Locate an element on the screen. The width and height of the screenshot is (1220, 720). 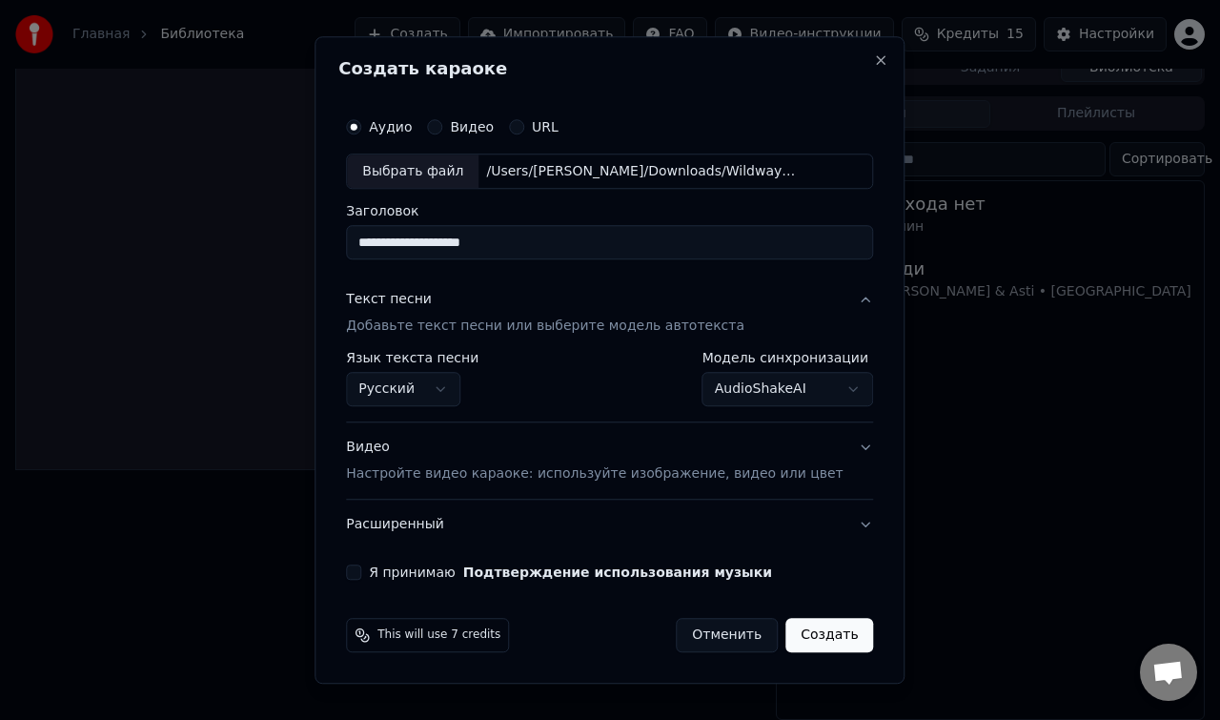
label: Видео is located at coordinates (472, 127).